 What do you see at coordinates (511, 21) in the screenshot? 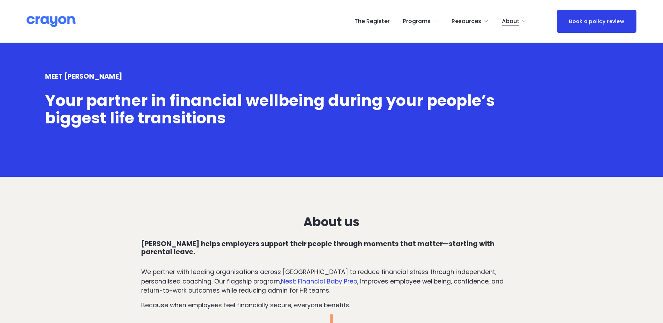
I see `span: About` at bounding box center [511, 21].